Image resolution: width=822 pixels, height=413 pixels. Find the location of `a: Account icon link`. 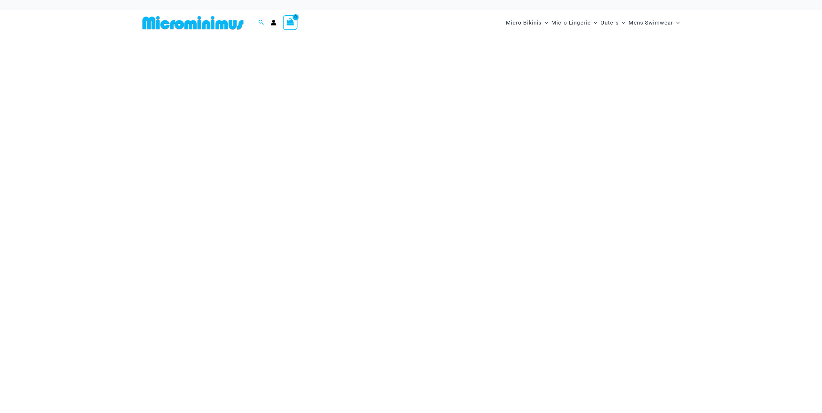

a: Account icon link is located at coordinates (274, 23).